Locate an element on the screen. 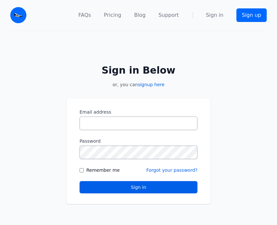  h2: Sign in Below is located at coordinates (139, 70).